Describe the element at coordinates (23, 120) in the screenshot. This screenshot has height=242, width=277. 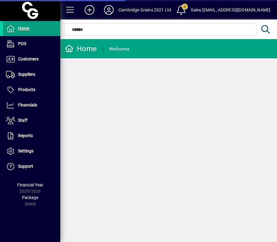
I see `span: Staff` at that location.